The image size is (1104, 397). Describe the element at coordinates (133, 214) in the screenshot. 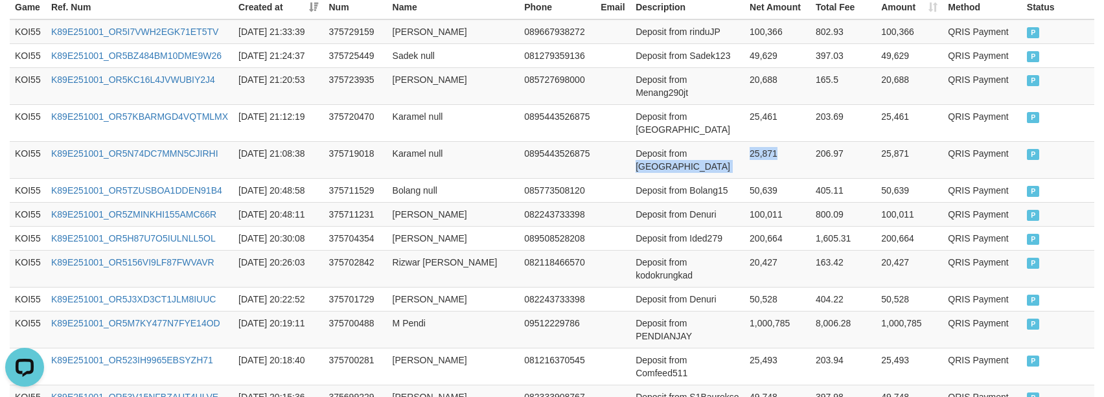

I see `a: K89E251001_OR5ZMINKHI155AMC66R` at that location.